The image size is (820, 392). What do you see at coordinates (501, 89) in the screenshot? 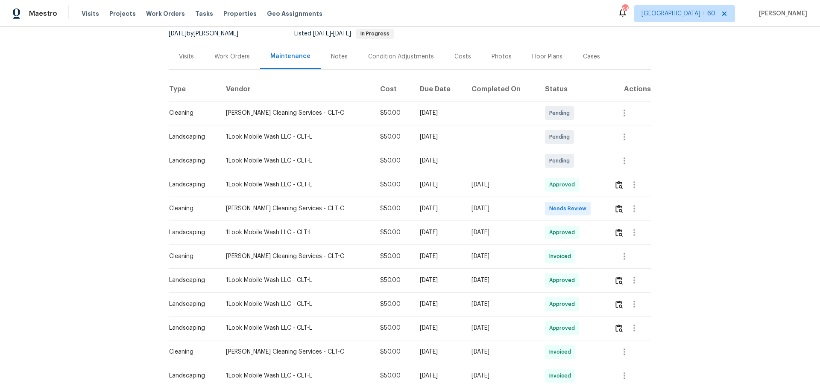
I see `th: Completed On` at bounding box center [501, 89].